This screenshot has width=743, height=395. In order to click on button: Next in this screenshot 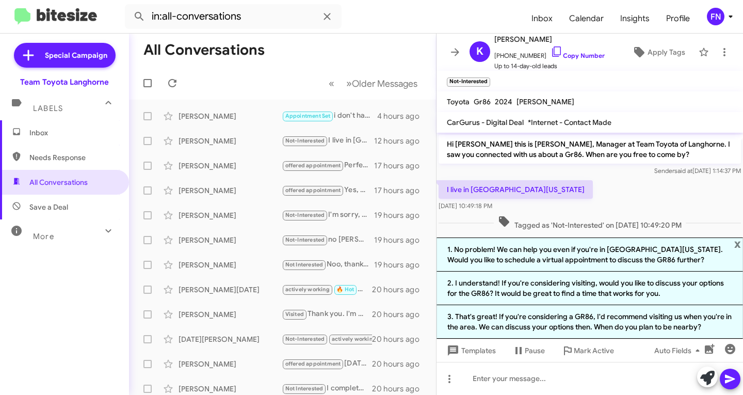, I will do `click(382, 83)`.